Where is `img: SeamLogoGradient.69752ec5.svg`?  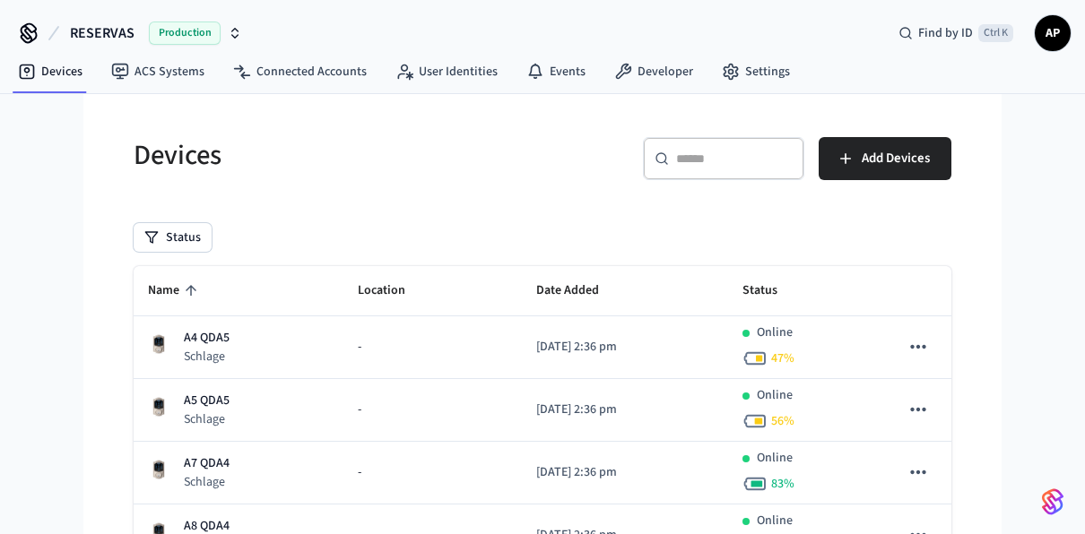
img: SeamLogoGradient.69752ec5.svg is located at coordinates (1052, 502).